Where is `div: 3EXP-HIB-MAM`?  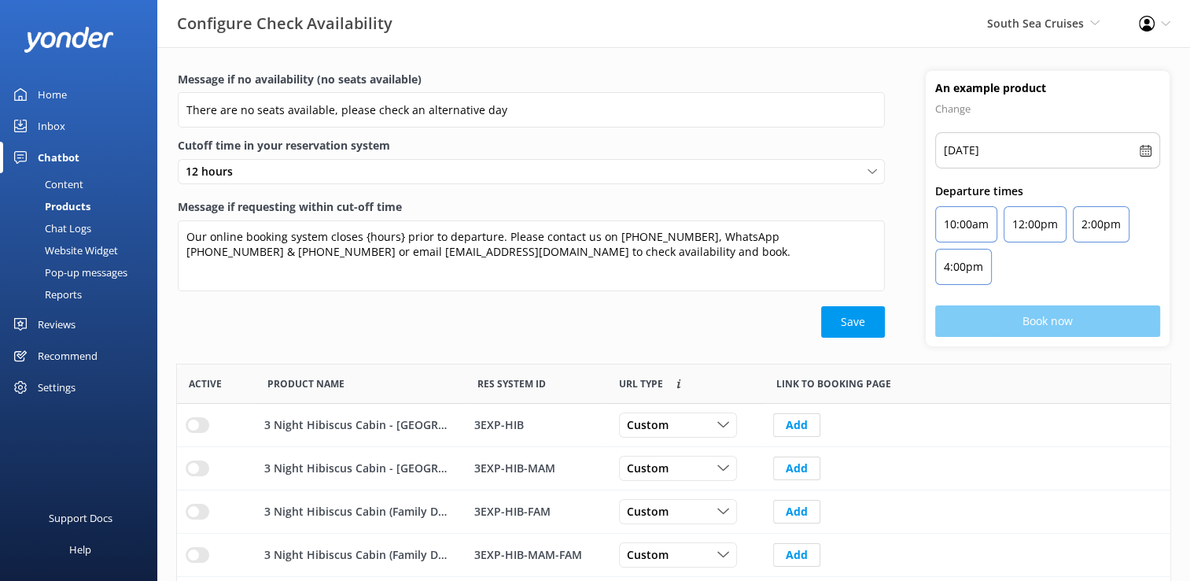 div: 3EXP-HIB-MAM is located at coordinates (537, 468).